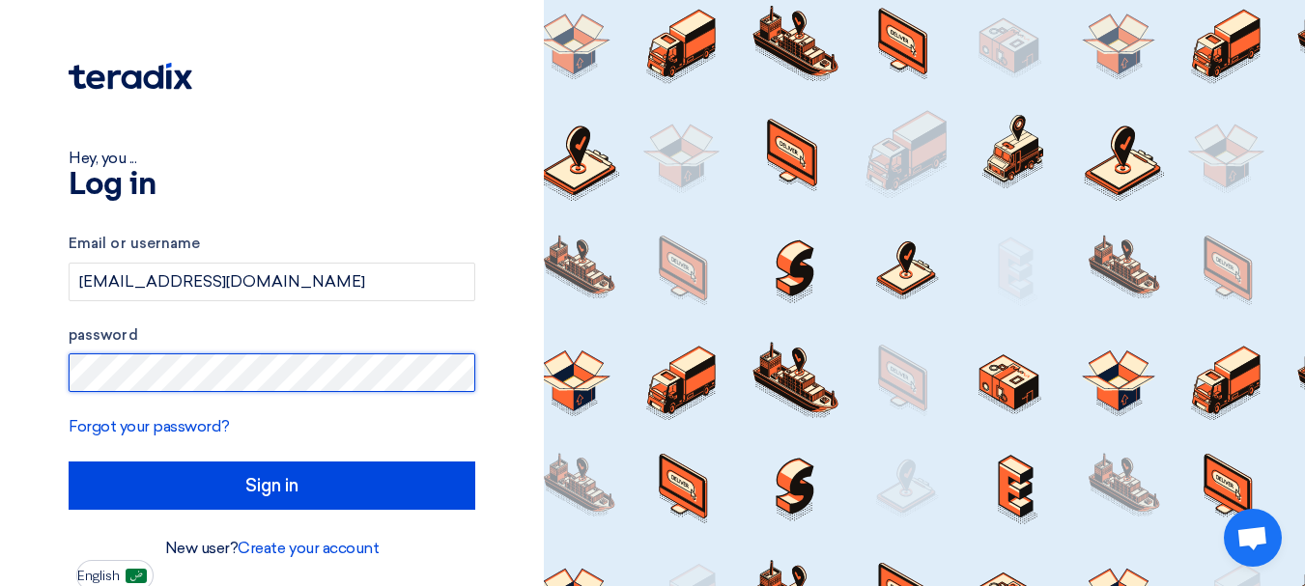 This screenshot has height=586, width=1305. I want to click on img: ar-AR.png, so click(136, 576).